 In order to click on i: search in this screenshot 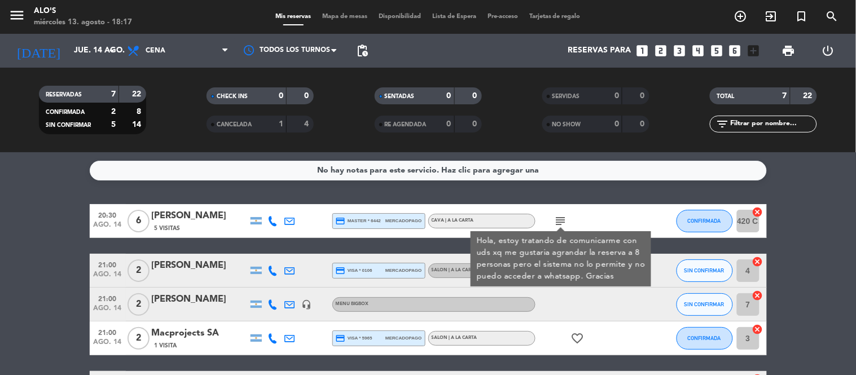, I will do `click(833, 16)`.